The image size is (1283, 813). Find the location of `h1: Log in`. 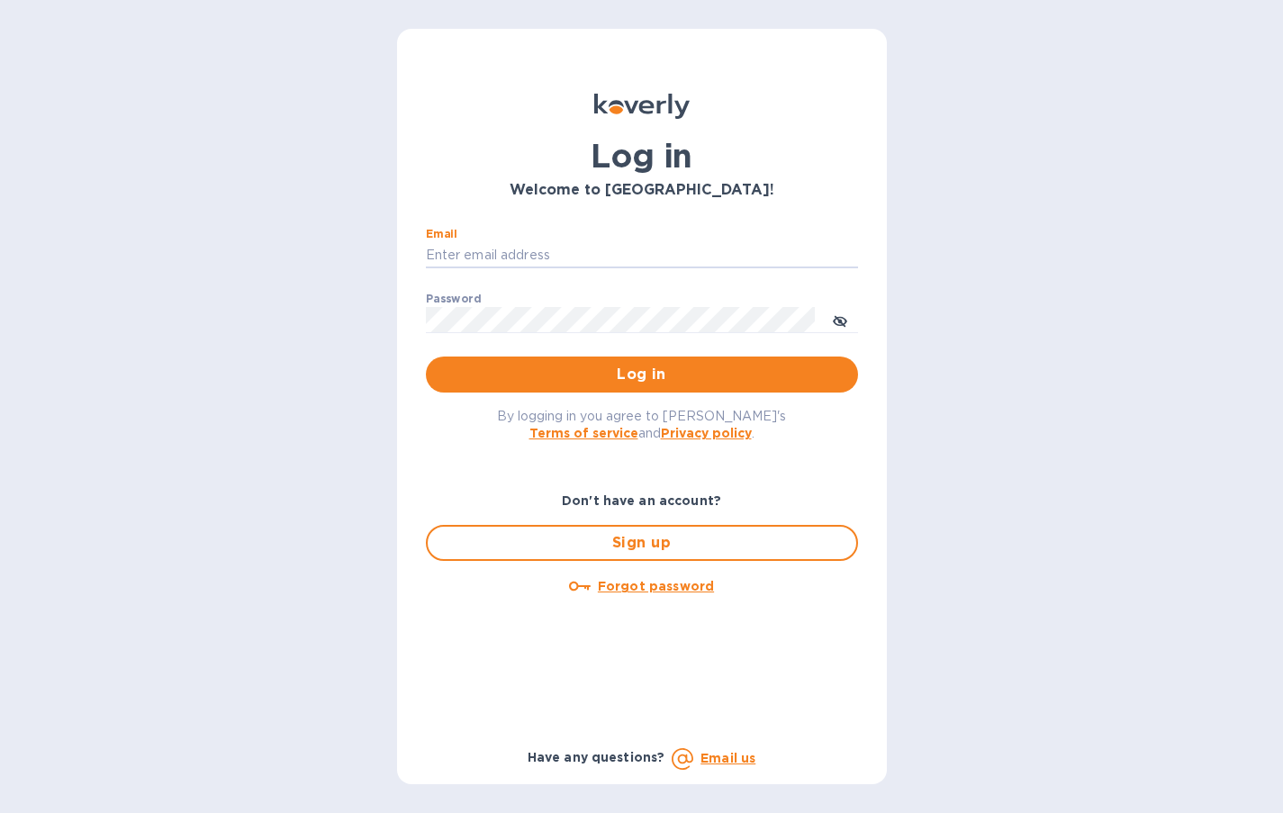

h1: Log in is located at coordinates (642, 156).